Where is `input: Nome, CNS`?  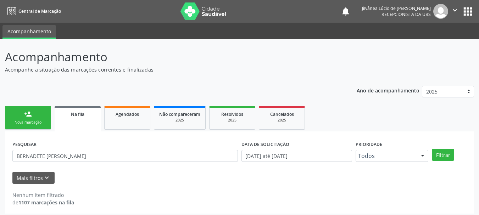
input: Nome, CNS is located at coordinates (125, 156).